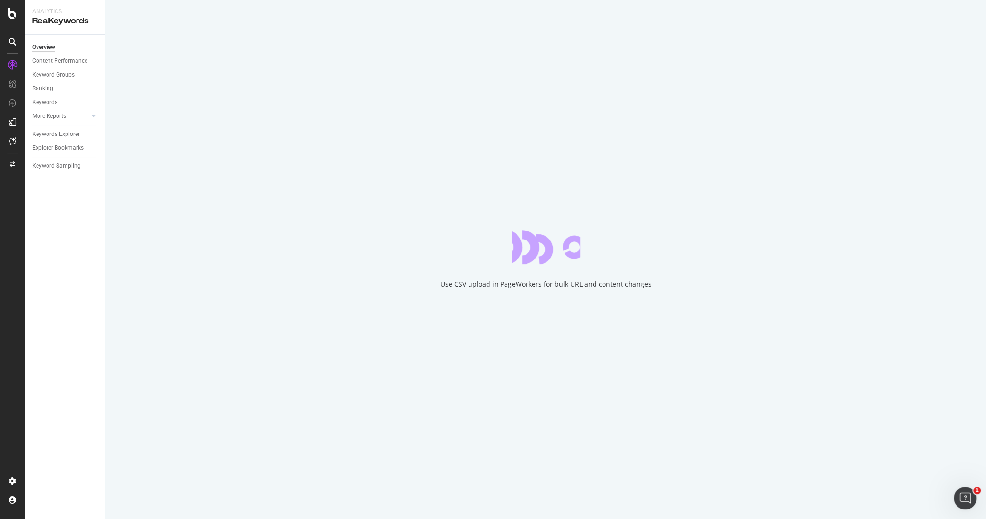 The height and width of the screenshot is (519, 986). What do you see at coordinates (60, 116) in the screenshot?
I see `a: More Reports` at bounding box center [60, 116].